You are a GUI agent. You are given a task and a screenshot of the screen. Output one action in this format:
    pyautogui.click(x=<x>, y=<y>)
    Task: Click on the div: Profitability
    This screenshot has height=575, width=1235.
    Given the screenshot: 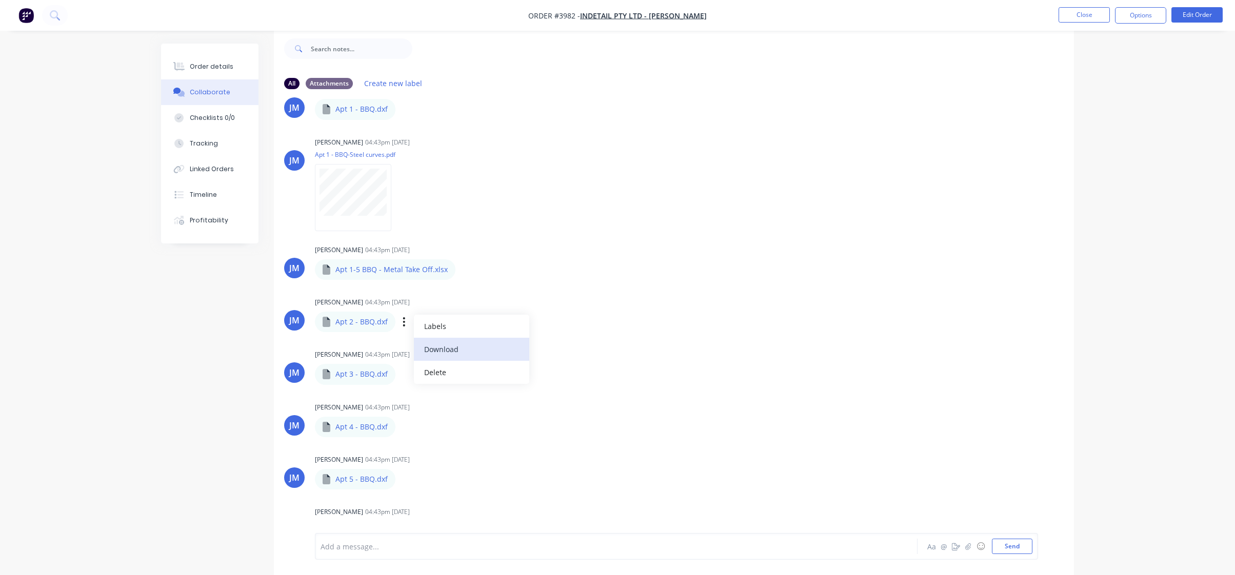 What is the action you would take?
    pyautogui.click(x=209, y=221)
    